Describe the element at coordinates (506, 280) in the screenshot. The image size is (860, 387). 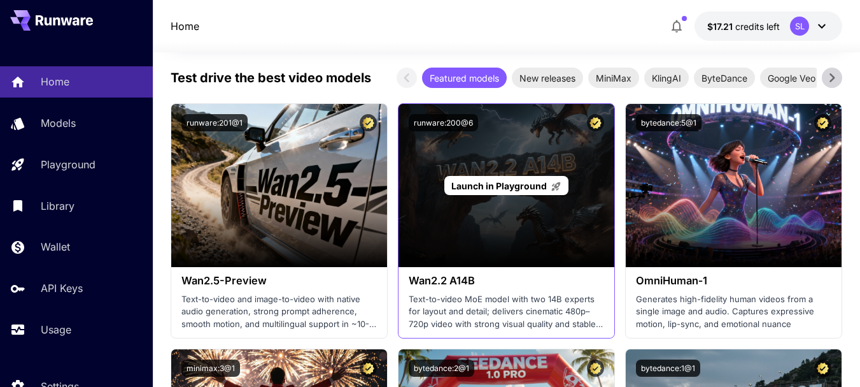
I see `h3: Wan2.2 A14B` at that location.